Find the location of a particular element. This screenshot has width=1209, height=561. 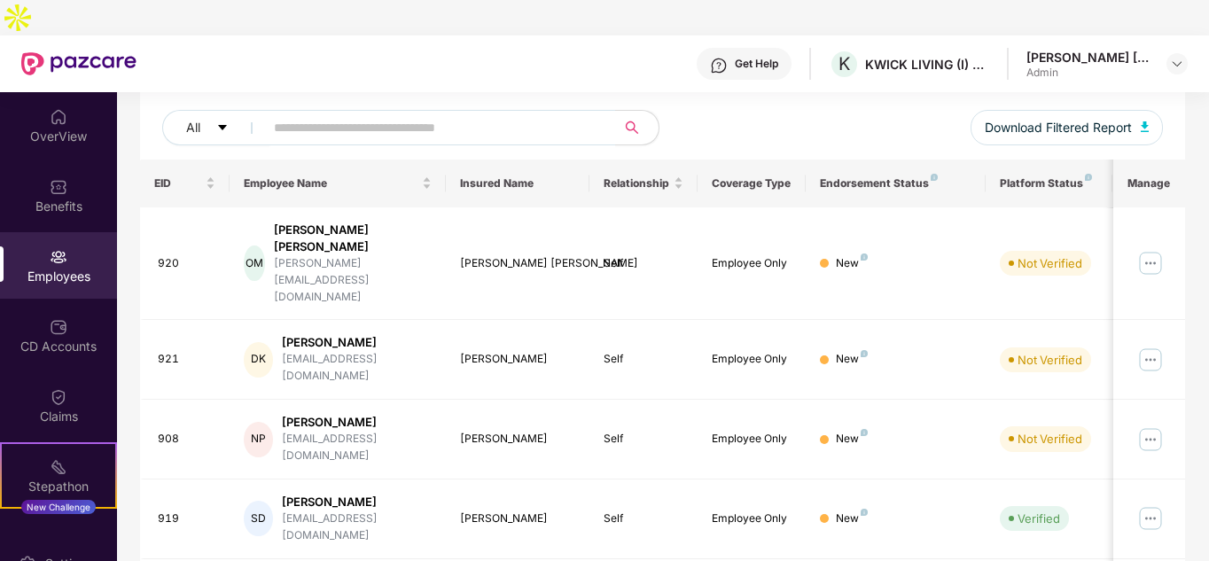

div: Platform Status is located at coordinates (1049, 183).